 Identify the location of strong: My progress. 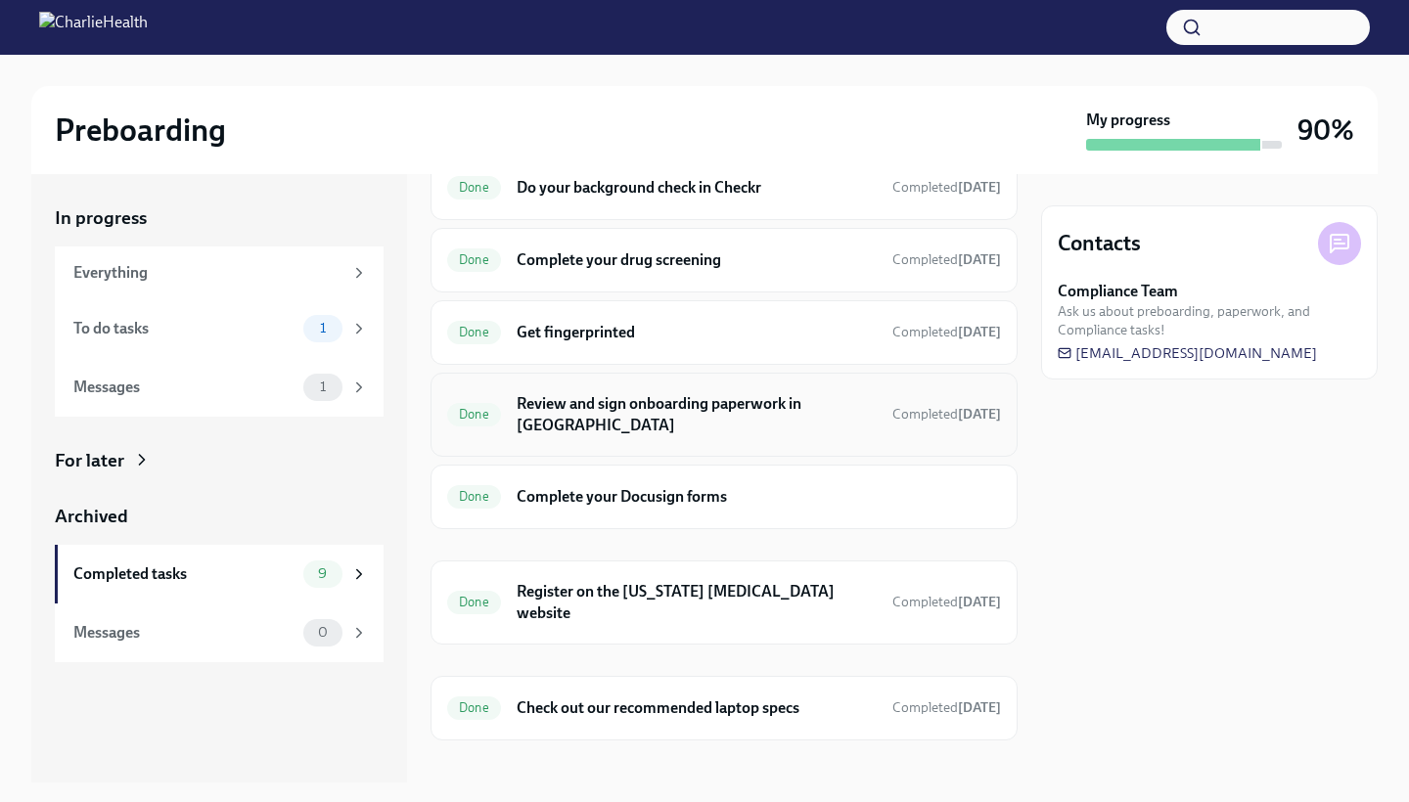
(1128, 120).